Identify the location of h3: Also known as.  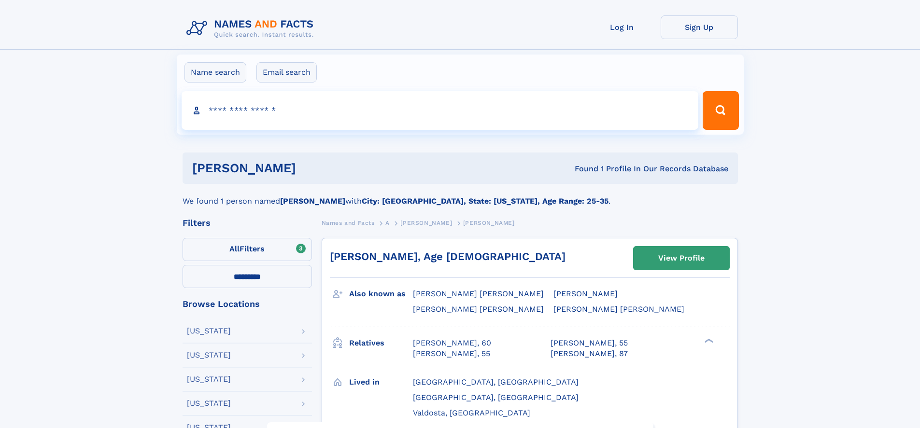
(381, 294).